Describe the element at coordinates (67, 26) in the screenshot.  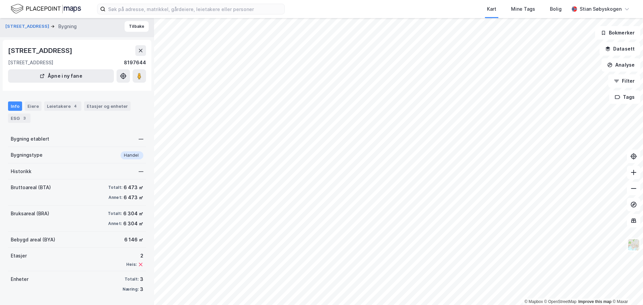
I see `div: Bygning` at that location.